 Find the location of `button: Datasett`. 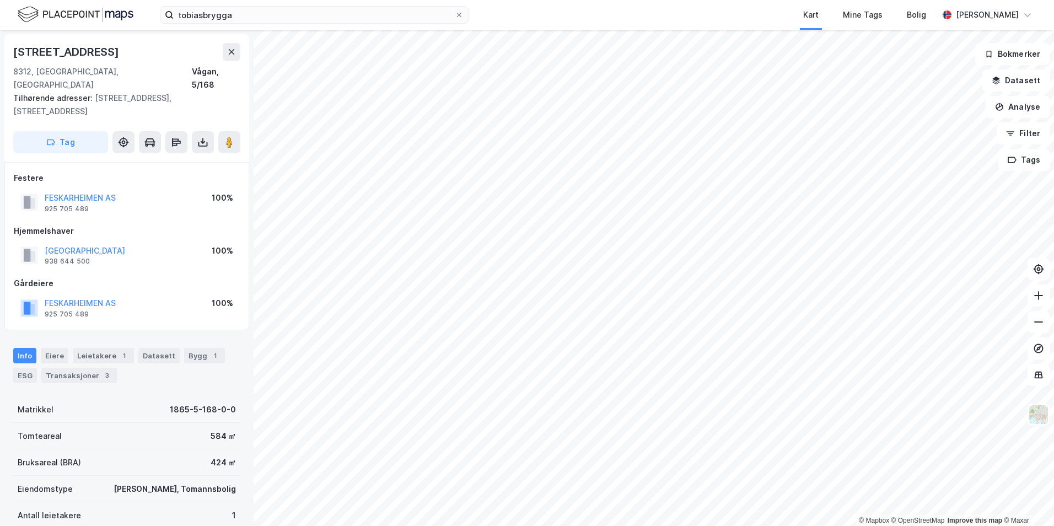

button: Datasett is located at coordinates (1016, 81).